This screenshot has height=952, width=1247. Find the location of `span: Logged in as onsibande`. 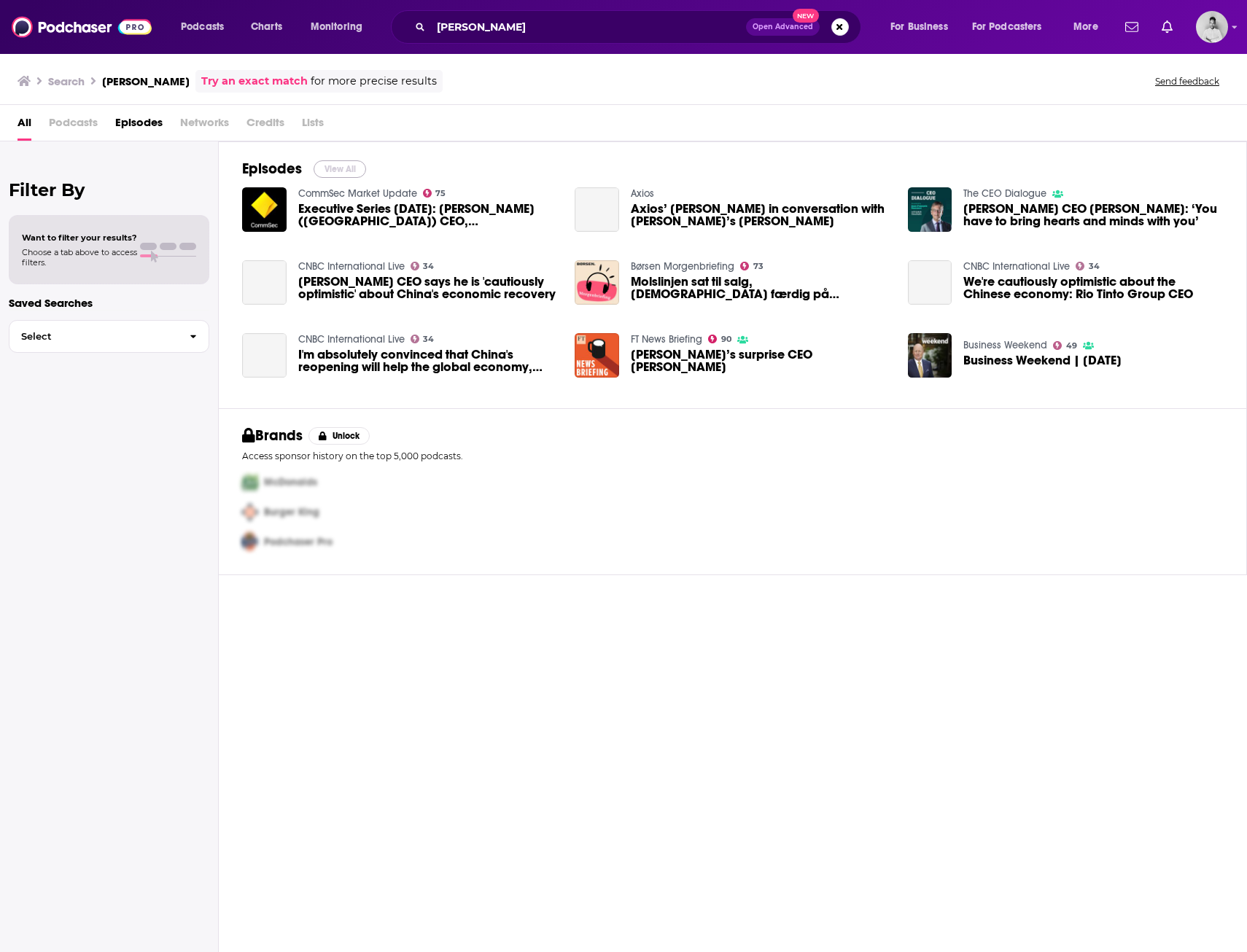

span: Logged in as onsibande is located at coordinates (1212, 27).